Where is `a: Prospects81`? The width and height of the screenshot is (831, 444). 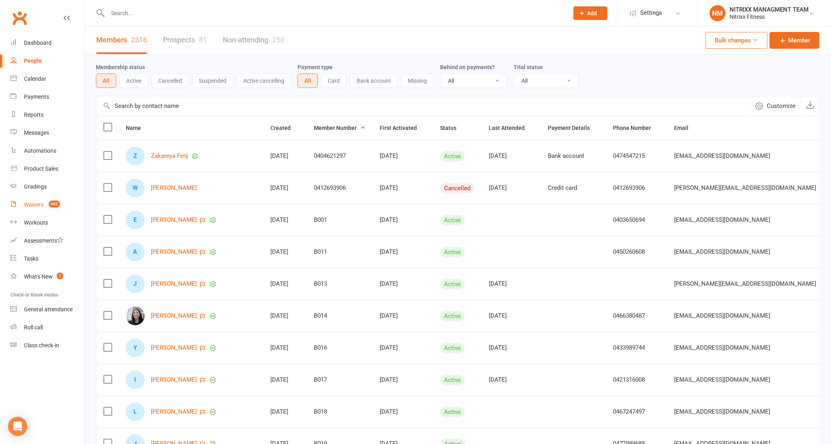 a: Prospects81 is located at coordinates (185, 40).